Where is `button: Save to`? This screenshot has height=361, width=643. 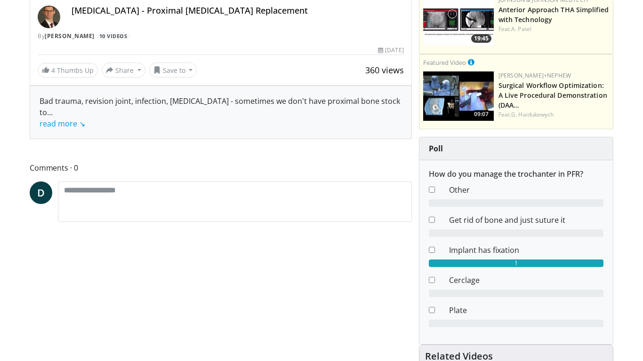 button: Save to is located at coordinates (173, 70).